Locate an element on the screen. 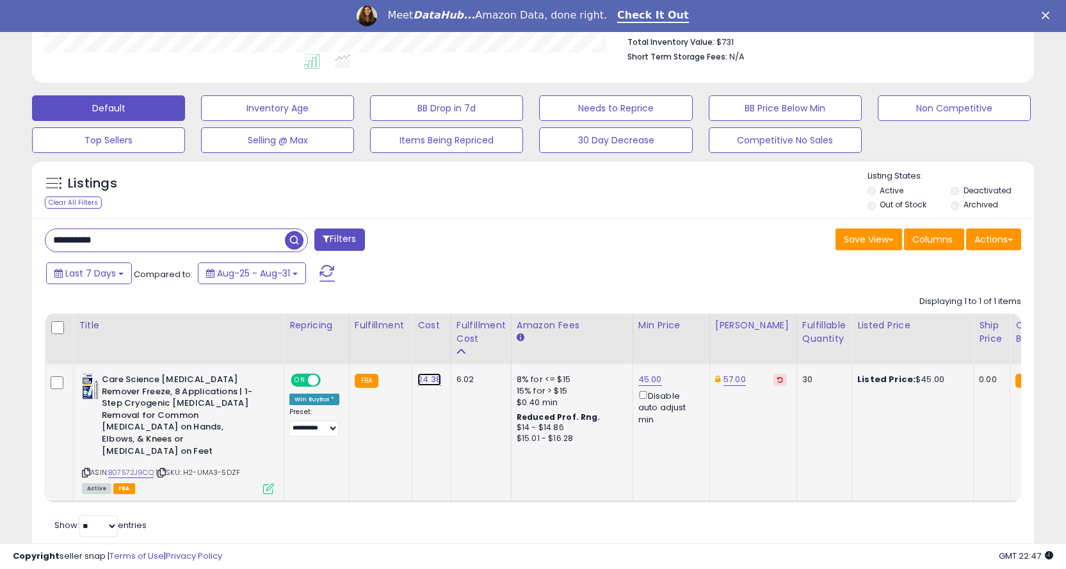  a: Terms of Use is located at coordinates (136, 556).